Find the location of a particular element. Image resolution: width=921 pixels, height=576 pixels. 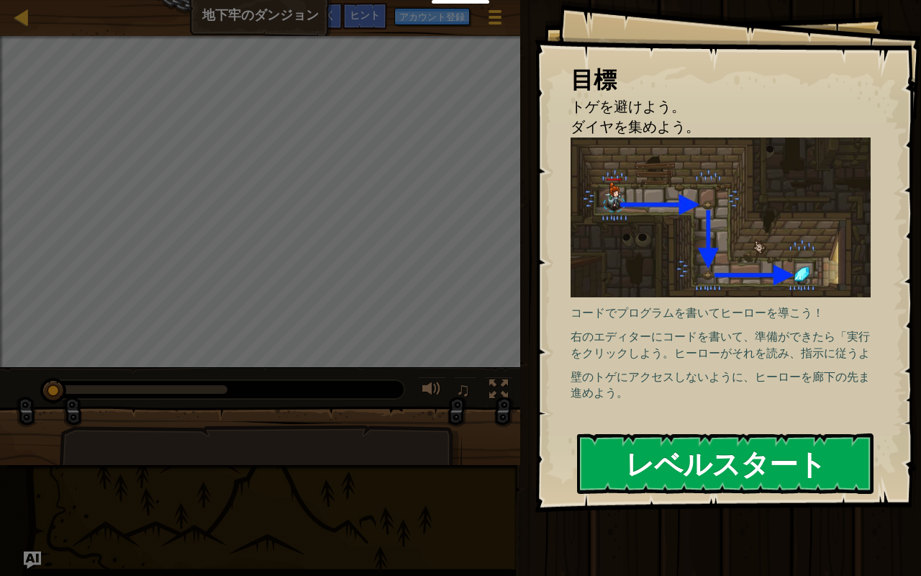

li: ダイヤを集めよう。 is located at coordinates (710, 127).